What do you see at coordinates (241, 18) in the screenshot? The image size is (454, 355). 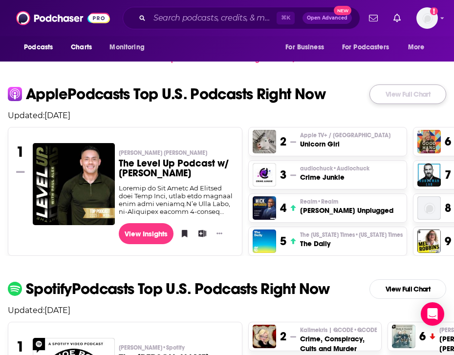 I see `div: Search podcasts, credits, & more...` at bounding box center [241, 18].